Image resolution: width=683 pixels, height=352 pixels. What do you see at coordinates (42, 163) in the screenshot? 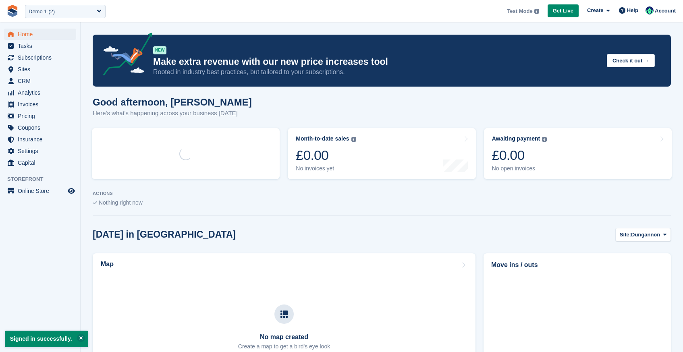
I see `span: Capital` at bounding box center [42, 163].